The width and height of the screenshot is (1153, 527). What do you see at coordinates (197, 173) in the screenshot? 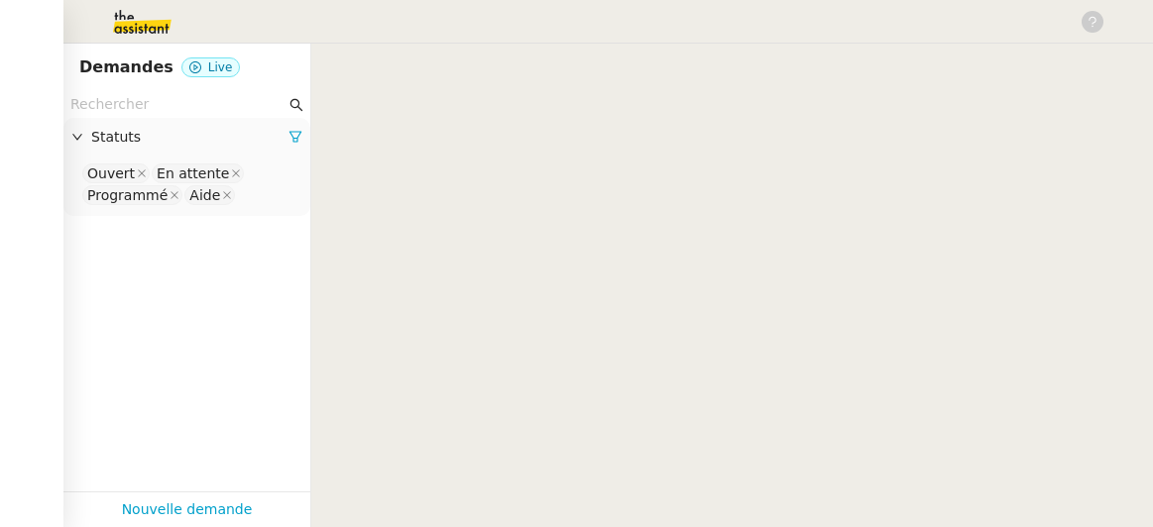
I see `nz-select-item: En attente` at bounding box center [197, 173].